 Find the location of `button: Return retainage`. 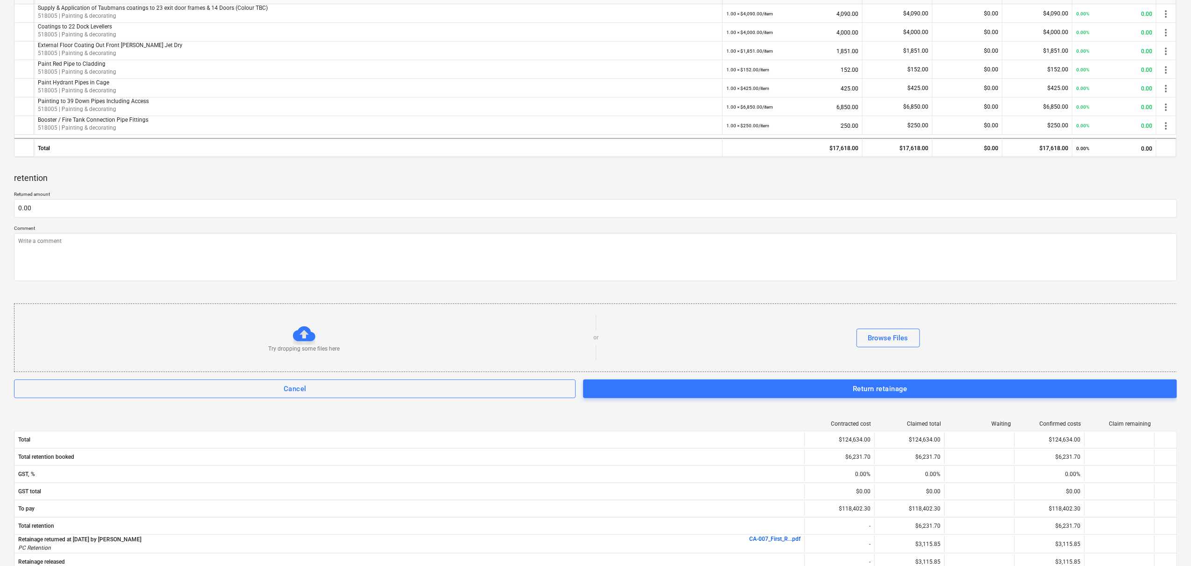

button: Return retainage is located at coordinates (879, 389).